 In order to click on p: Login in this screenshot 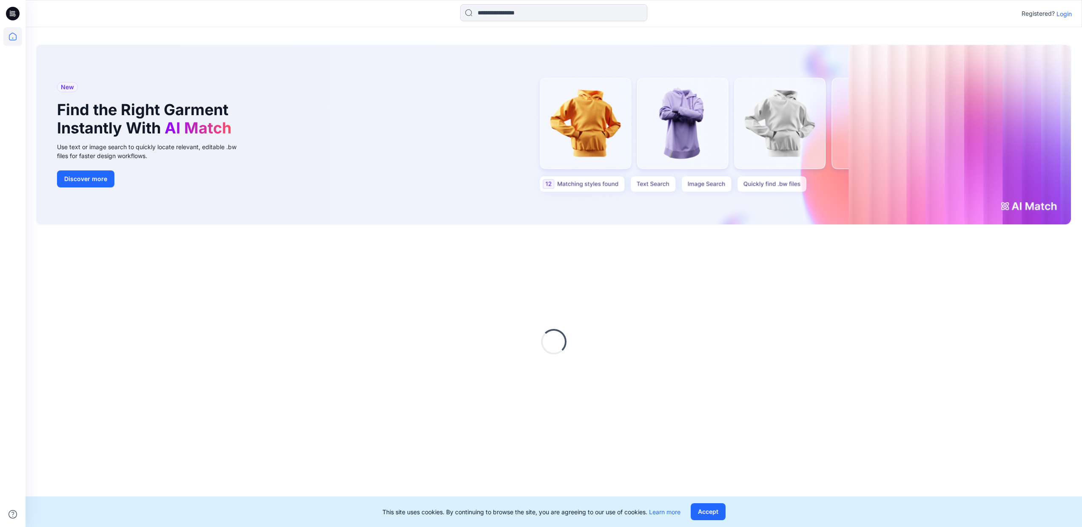, I will do `click(1064, 14)`.